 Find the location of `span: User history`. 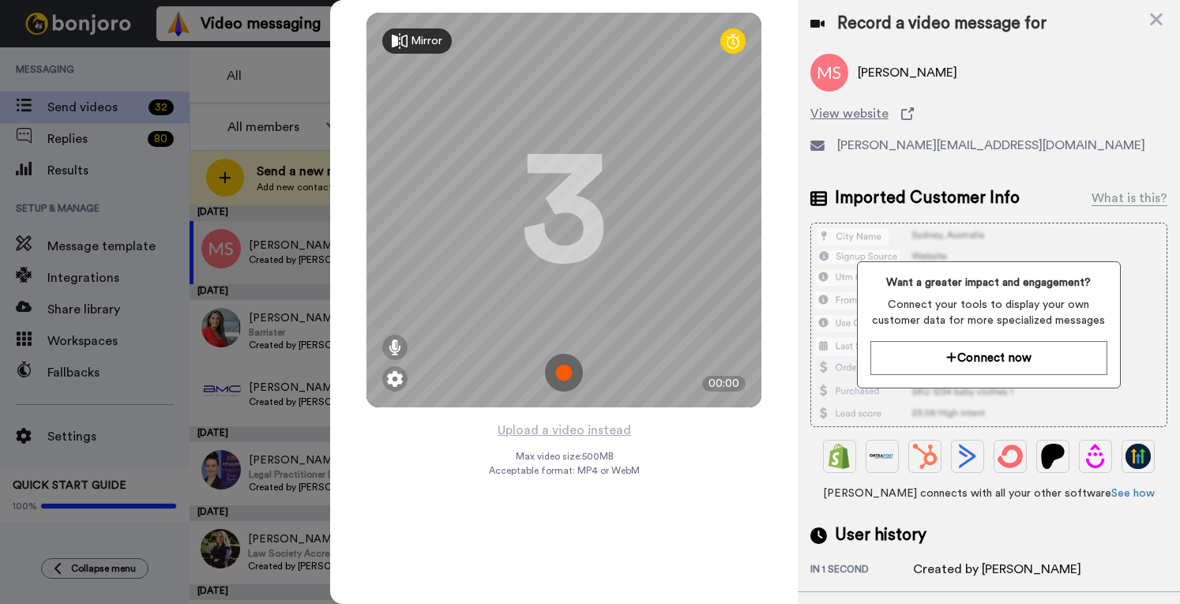

span: User history is located at coordinates (881, 536).